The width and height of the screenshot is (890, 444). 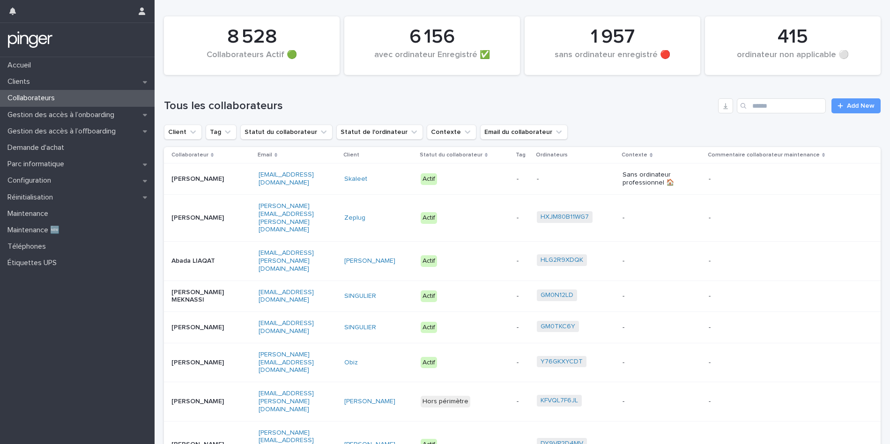 I want to click on p: Demande d'achat, so click(x=37, y=148).